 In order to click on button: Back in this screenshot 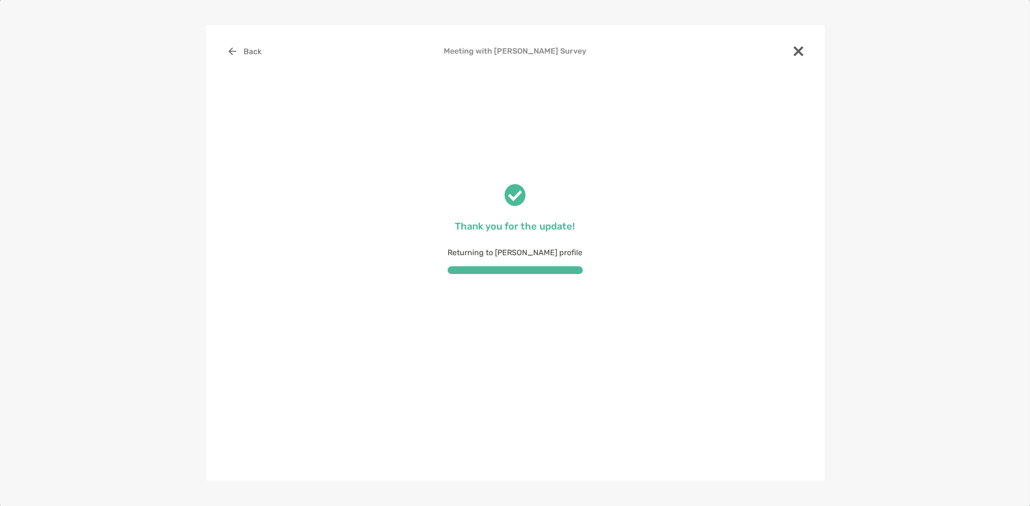, I will do `click(245, 51)`.